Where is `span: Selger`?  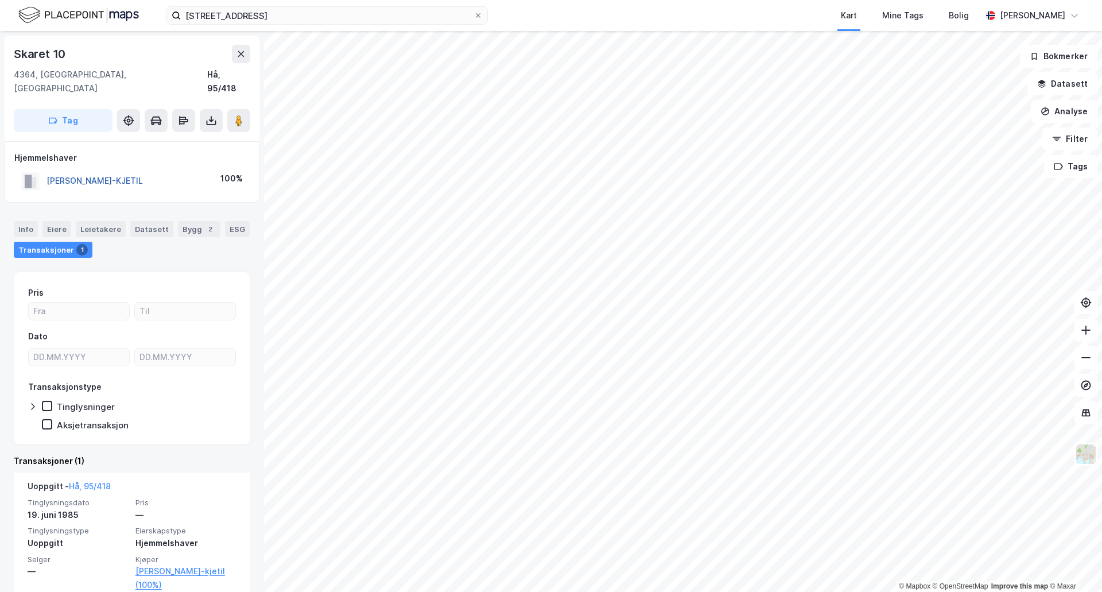
span: Selger is located at coordinates (78, 559).